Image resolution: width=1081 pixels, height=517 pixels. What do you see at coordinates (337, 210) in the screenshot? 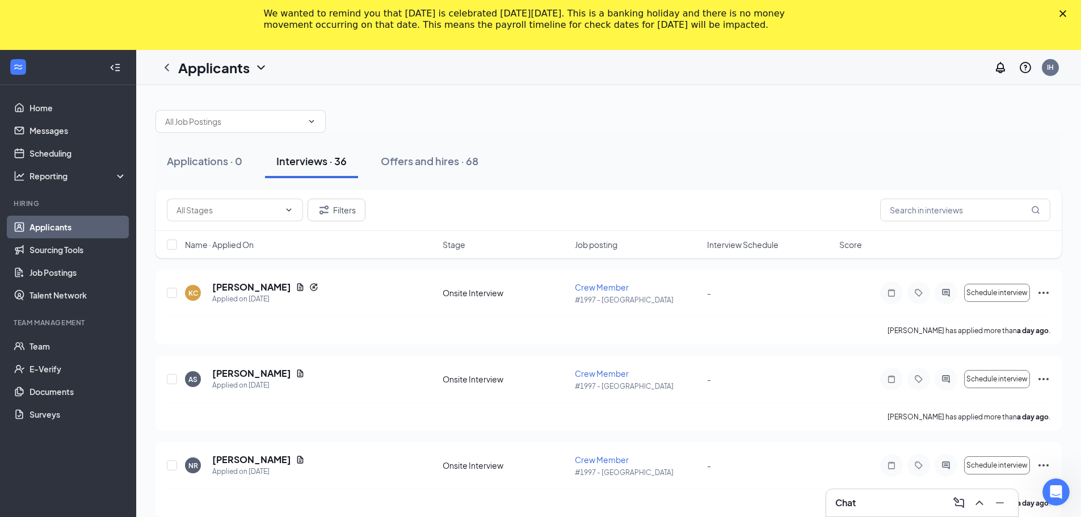
I see `button: Filter Filters` at bounding box center [337, 210].